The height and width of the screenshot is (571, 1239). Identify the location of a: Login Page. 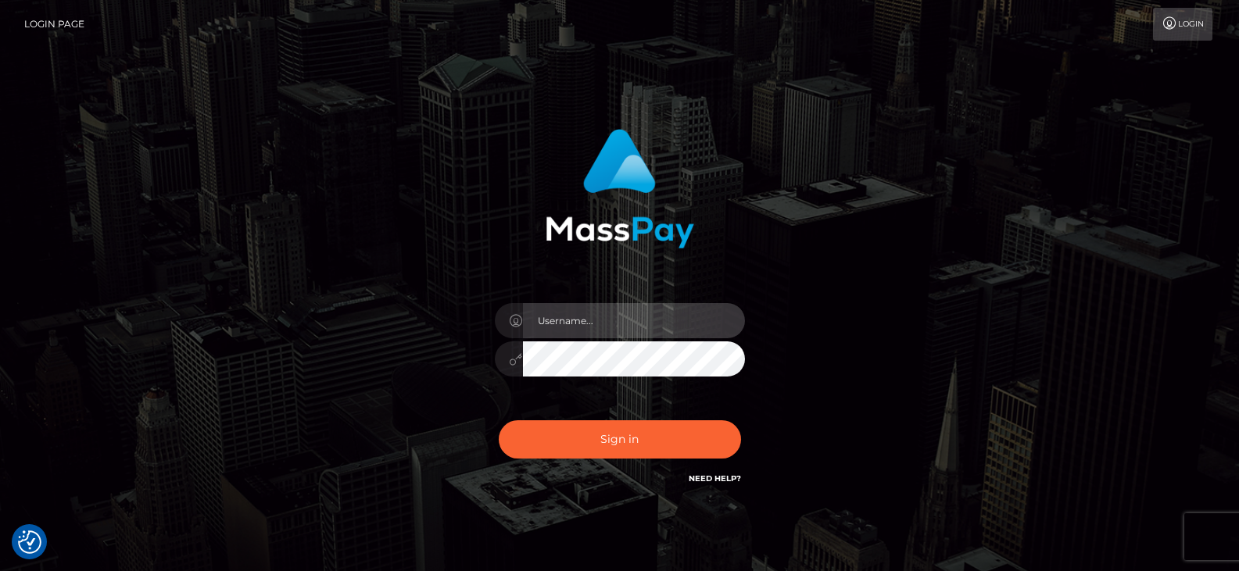
(54, 24).